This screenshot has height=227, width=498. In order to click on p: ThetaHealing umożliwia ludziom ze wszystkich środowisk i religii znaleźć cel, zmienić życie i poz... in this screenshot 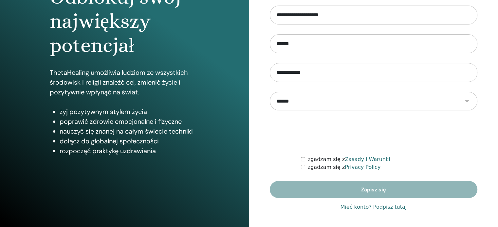, I will do `click(124, 82)`.